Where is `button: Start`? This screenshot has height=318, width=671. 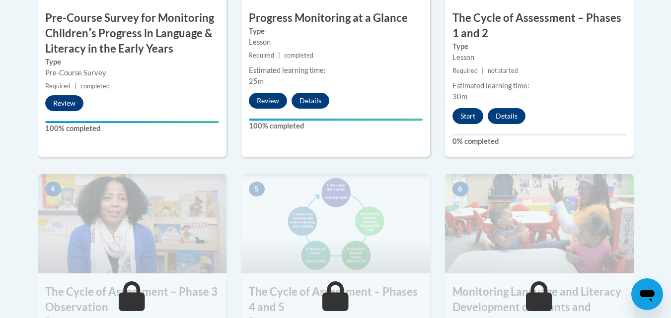 button: Start is located at coordinates (468, 116).